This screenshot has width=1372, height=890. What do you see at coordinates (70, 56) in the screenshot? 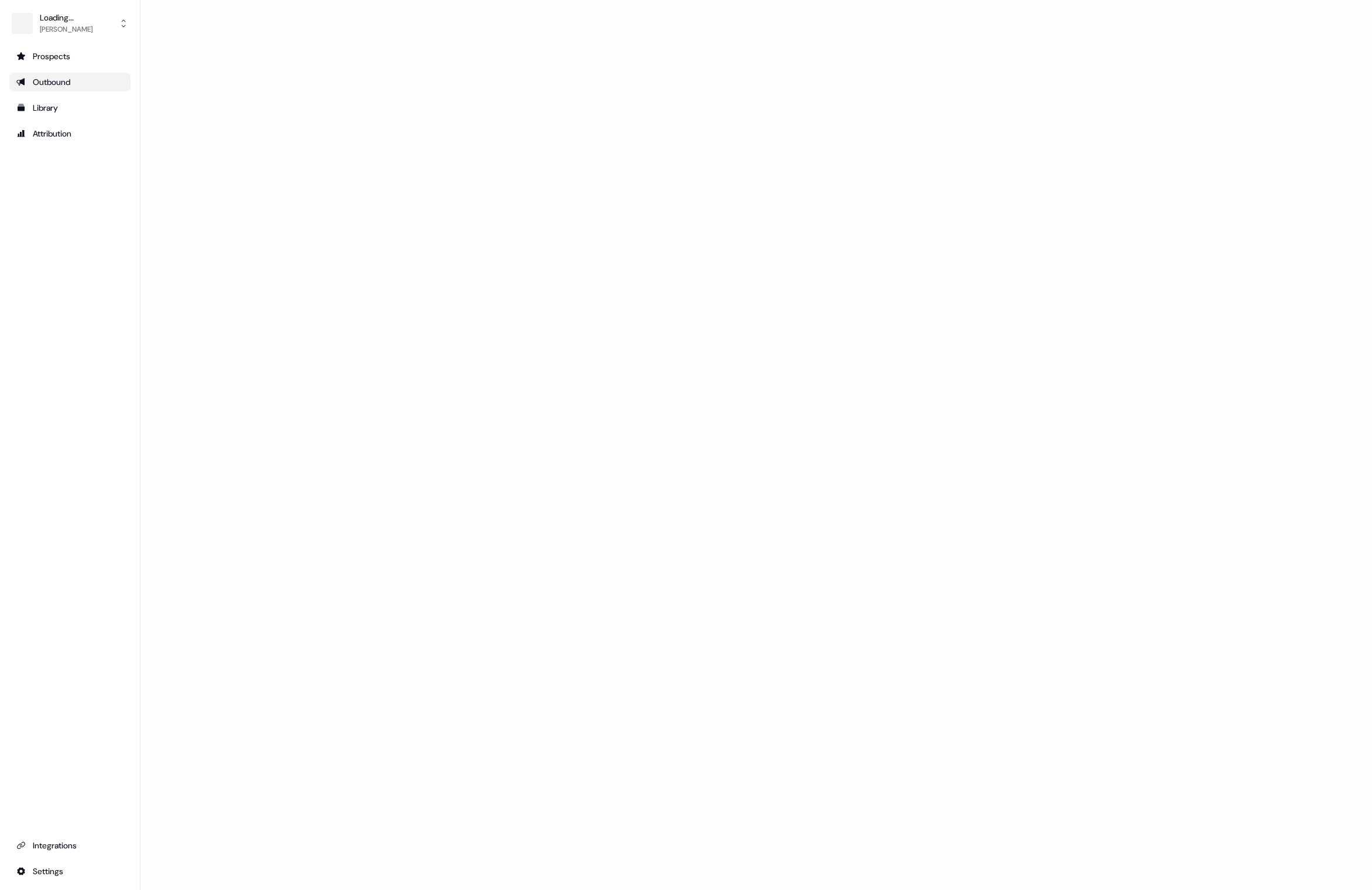
I see `div: Prospects` at bounding box center [70, 56].